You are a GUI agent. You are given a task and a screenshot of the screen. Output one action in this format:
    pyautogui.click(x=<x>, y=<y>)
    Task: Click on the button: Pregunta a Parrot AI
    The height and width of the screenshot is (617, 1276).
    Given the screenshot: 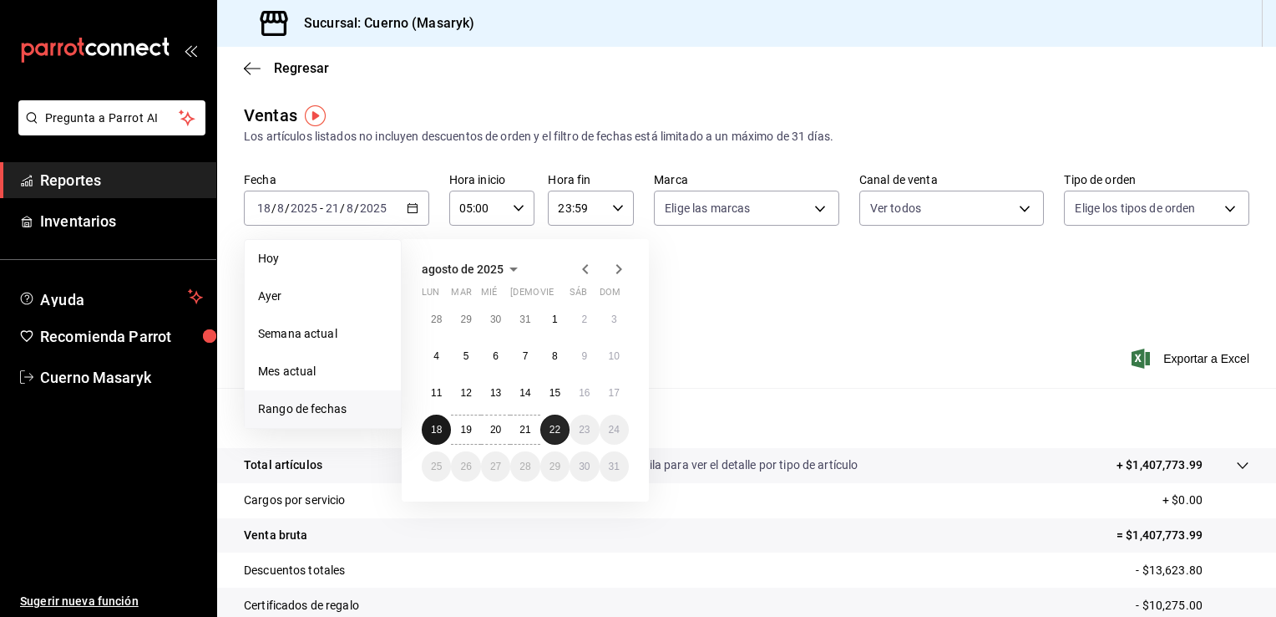 What is the action you would take?
    pyautogui.click(x=112, y=118)
    